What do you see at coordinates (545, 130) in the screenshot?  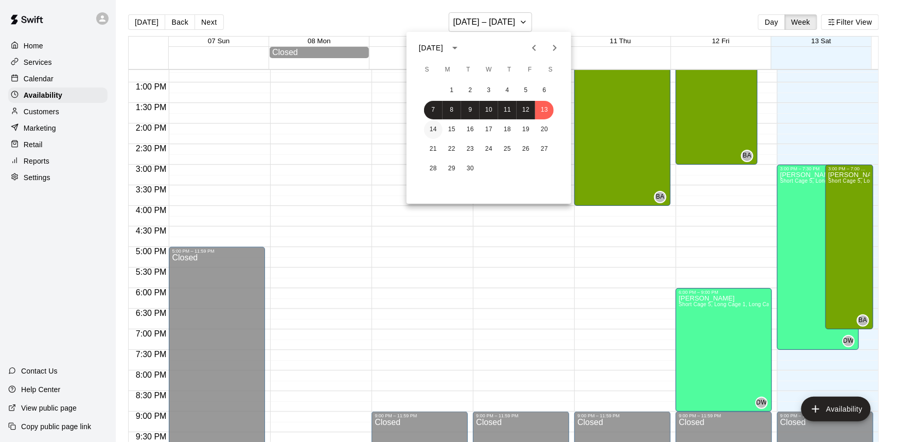 I see `button: 20` at bounding box center [545, 130].